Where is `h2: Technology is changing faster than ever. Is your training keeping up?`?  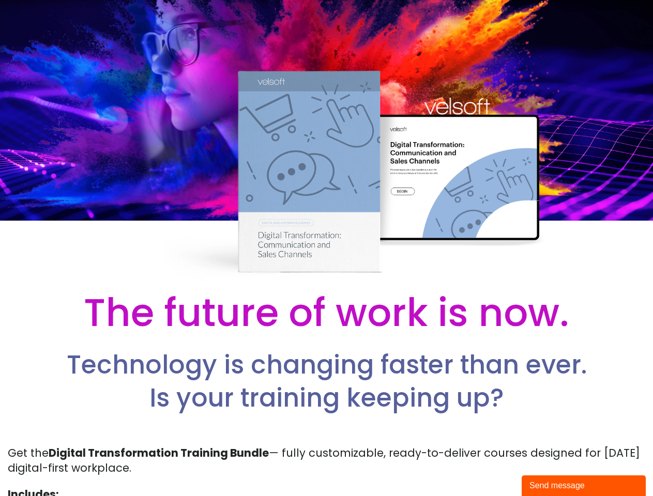
h2: Technology is changing faster than ever. Is your training keeping up? is located at coordinates (326, 382).